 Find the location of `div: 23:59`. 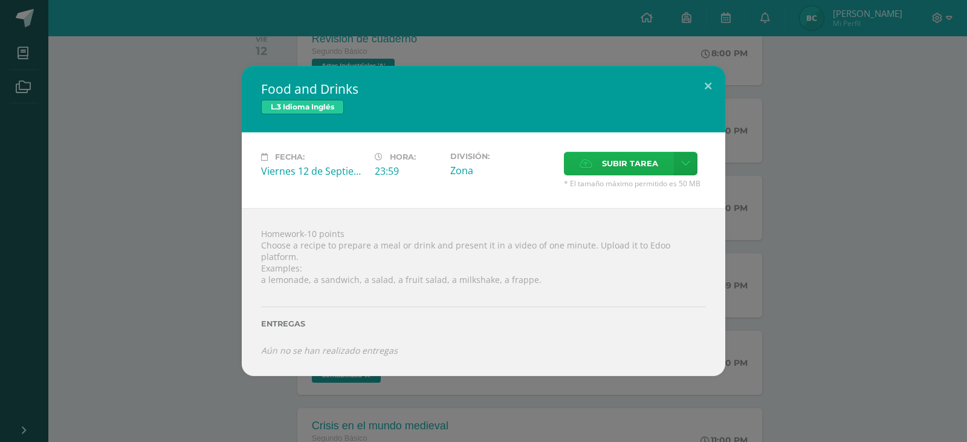

div: 23:59 is located at coordinates (407, 171).